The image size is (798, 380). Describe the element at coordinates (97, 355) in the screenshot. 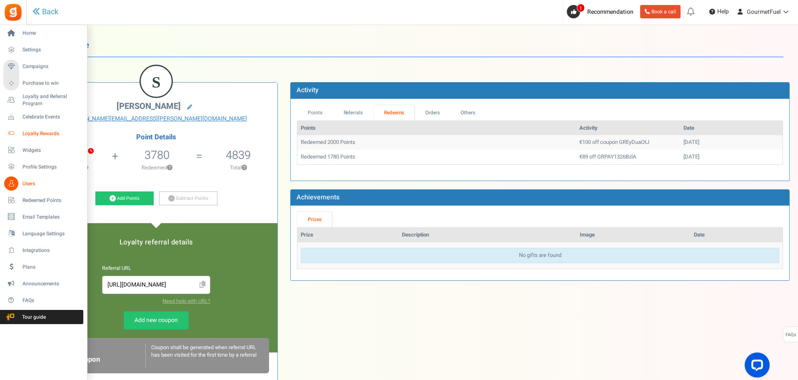

I see `h6: Loyalty Referral Coupon` at that location.